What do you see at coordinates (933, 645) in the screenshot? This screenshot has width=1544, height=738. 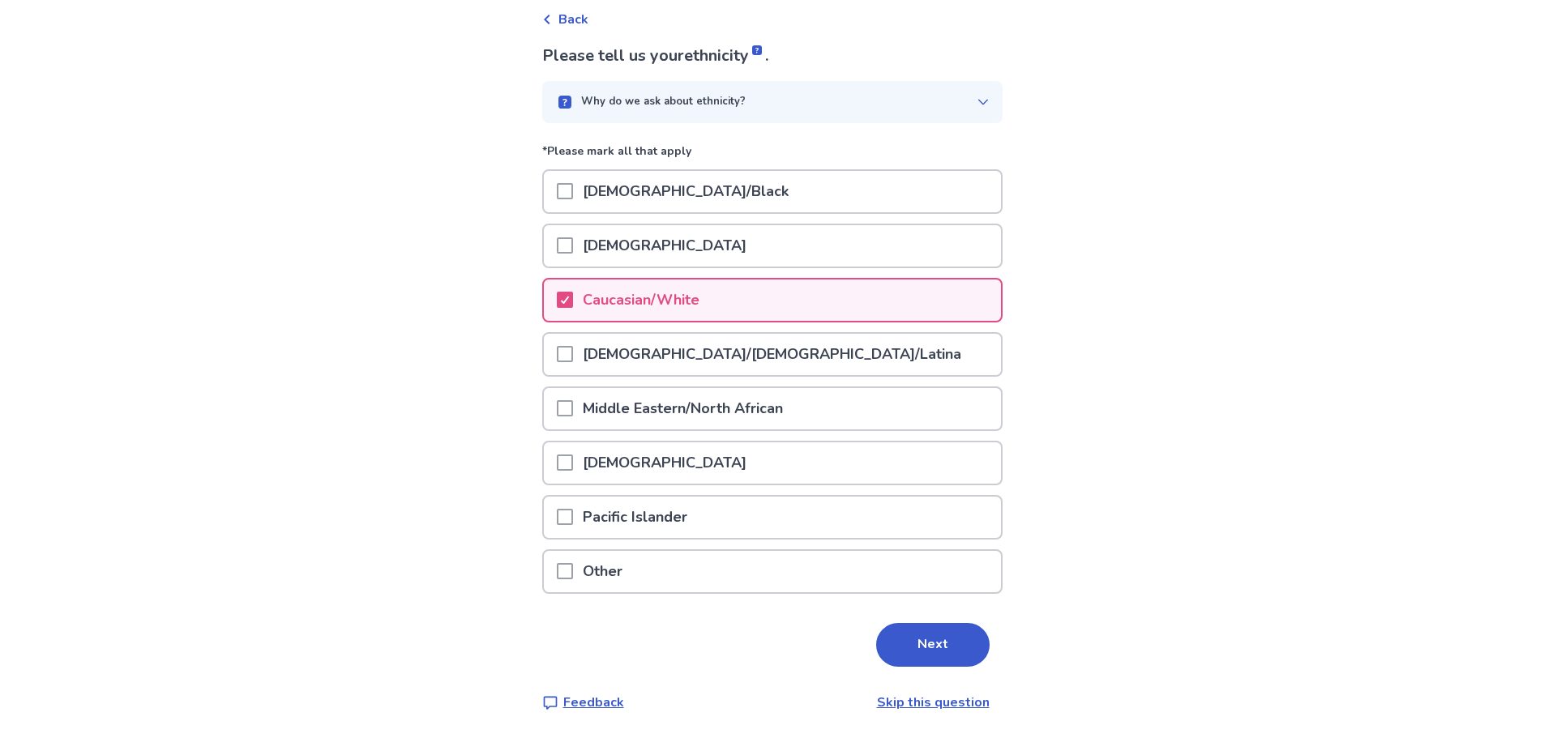 I see `button: Next` at bounding box center [933, 645].